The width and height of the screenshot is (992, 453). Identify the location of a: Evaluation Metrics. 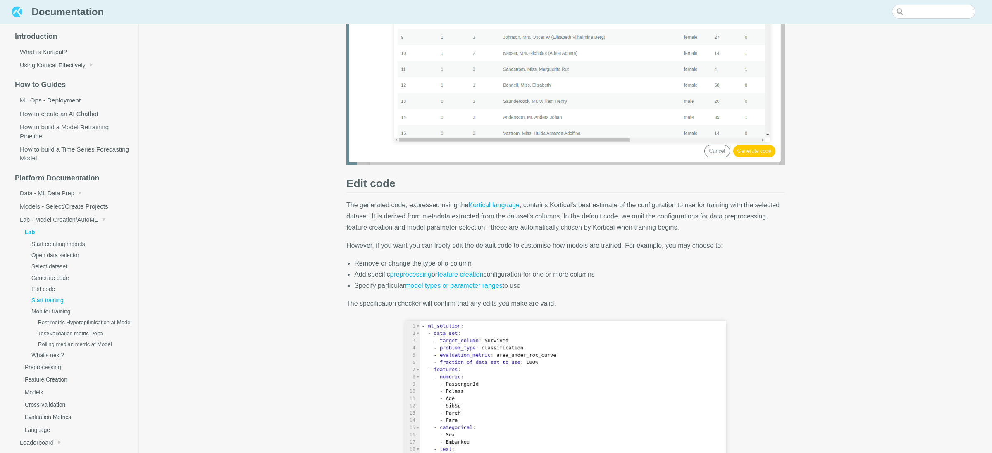
(75, 418).